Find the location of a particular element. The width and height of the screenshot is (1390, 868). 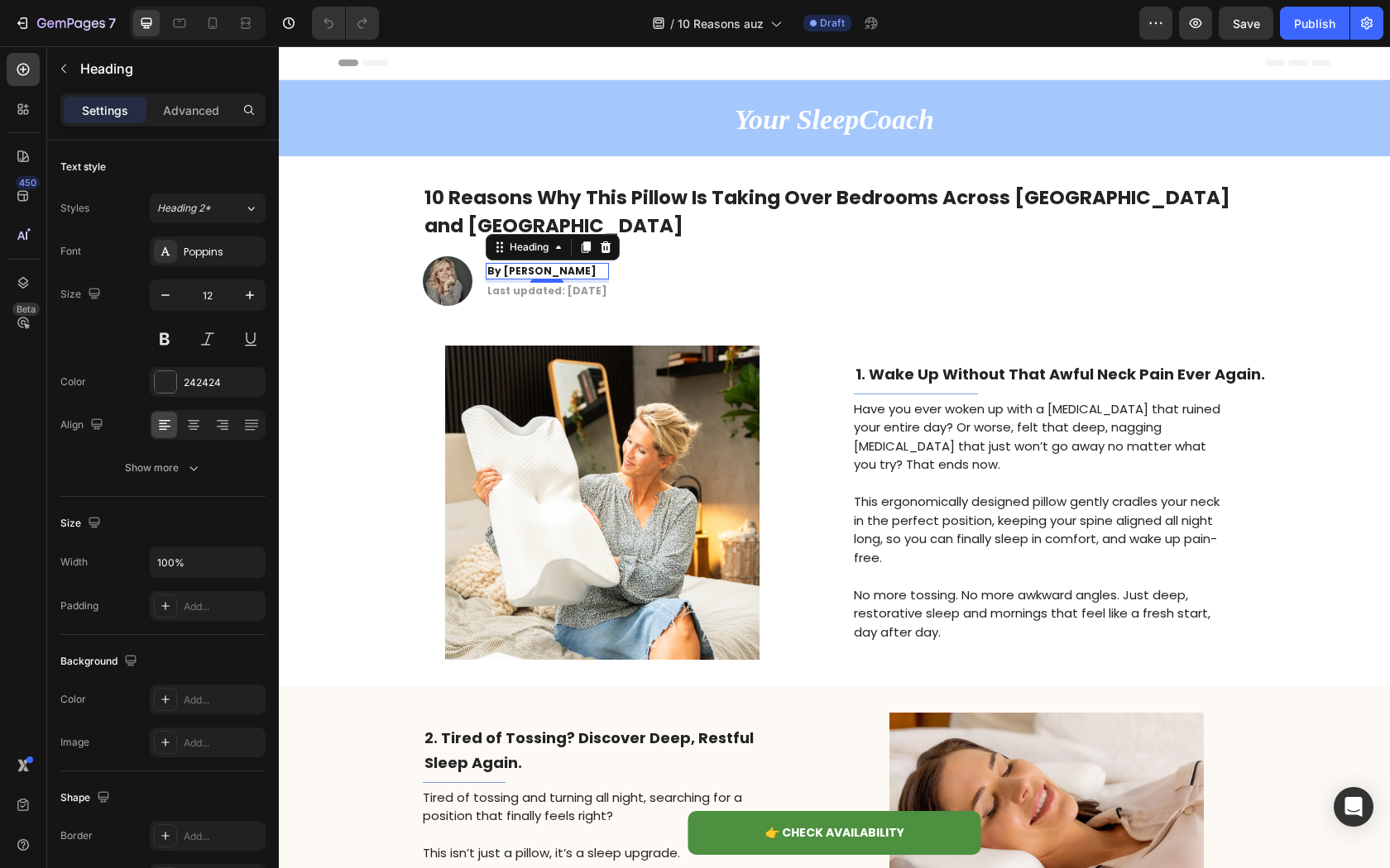

div: Width is located at coordinates (74, 563).